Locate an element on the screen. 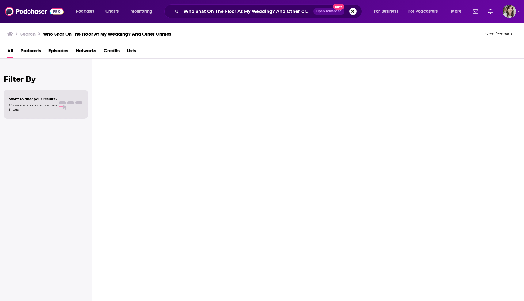  h3: Search is located at coordinates (28, 34).